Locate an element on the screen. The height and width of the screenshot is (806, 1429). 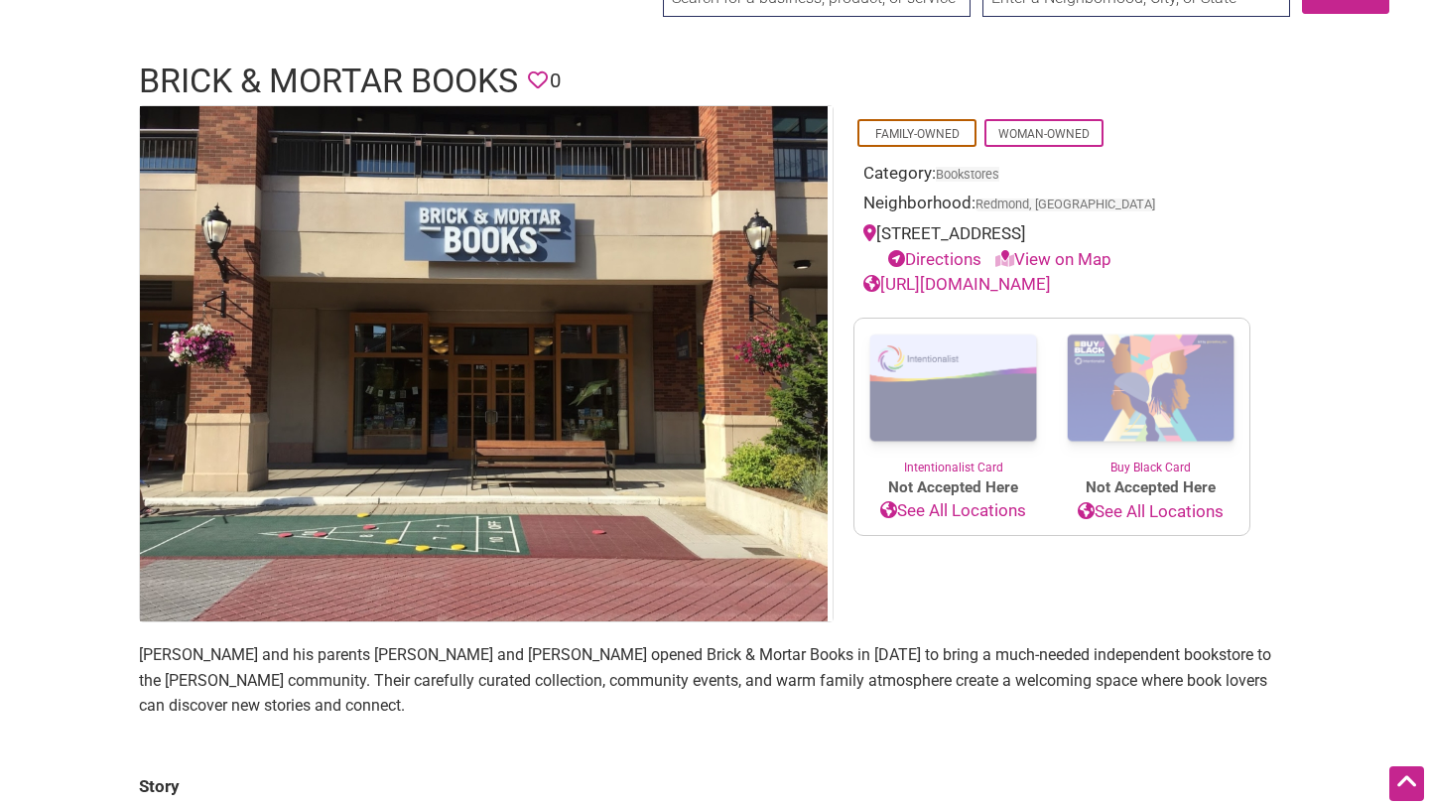
a: Woman-Owned is located at coordinates (1044, 134).